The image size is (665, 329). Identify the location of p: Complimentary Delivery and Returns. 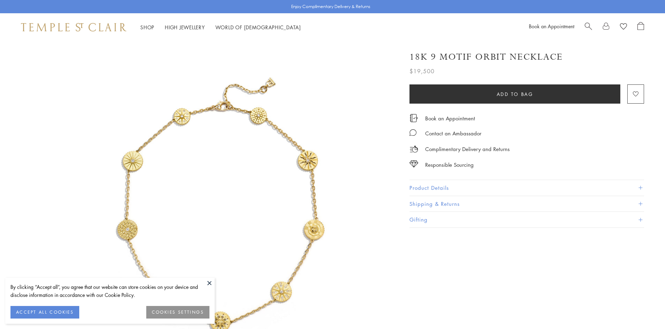
(467, 149).